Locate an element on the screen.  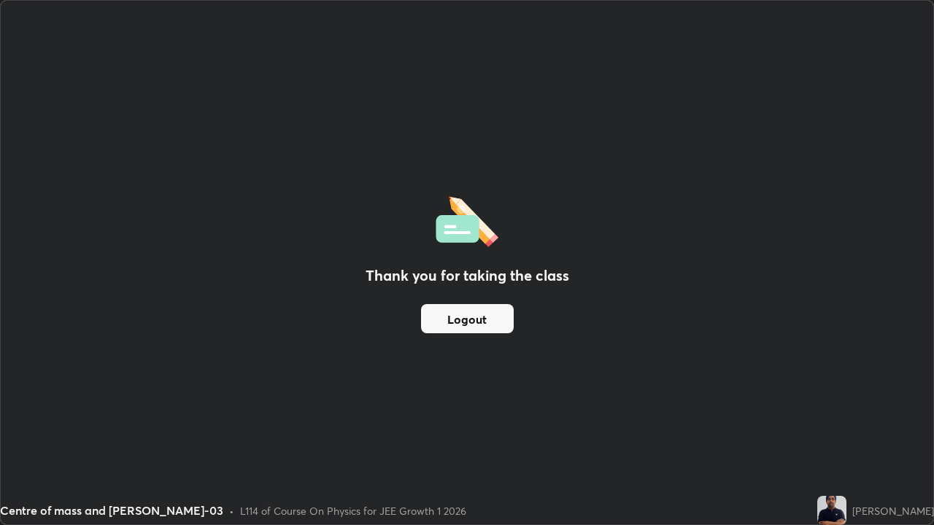
button: Logout is located at coordinates (467, 319).